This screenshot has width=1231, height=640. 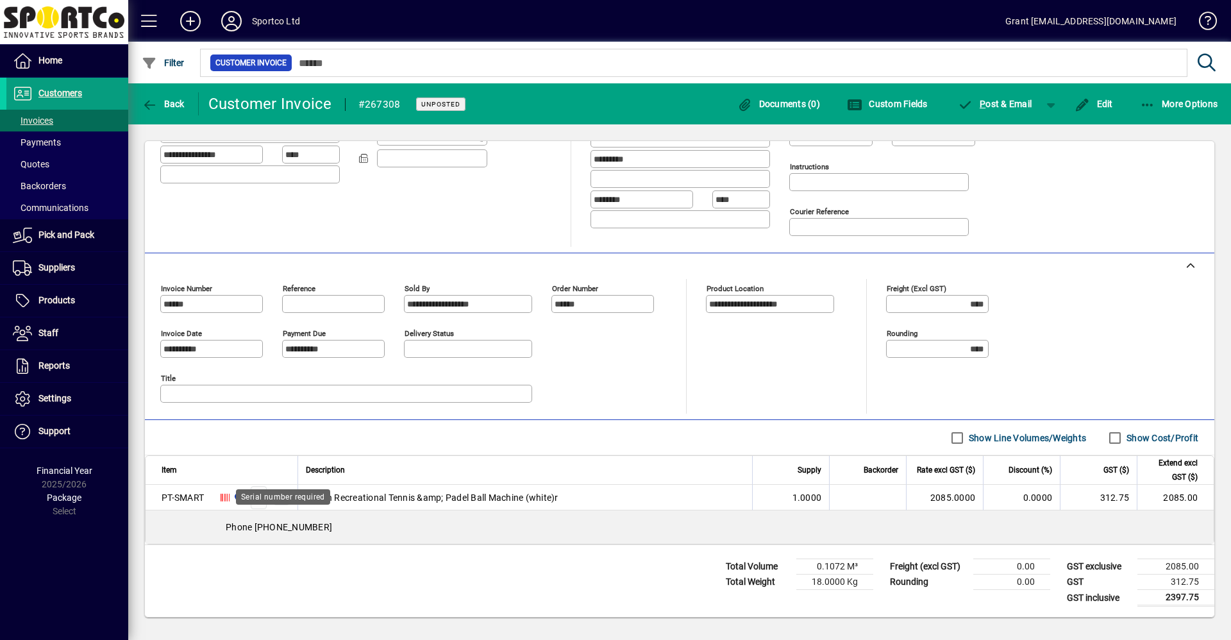 What do you see at coordinates (67, 164) in the screenshot?
I see `a: Quotes` at bounding box center [67, 164].